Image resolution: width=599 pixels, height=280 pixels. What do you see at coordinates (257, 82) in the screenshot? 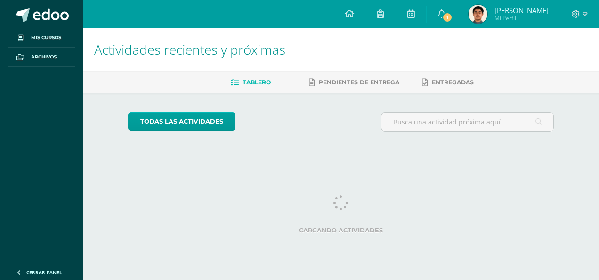
I see `span: Tablero` at bounding box center [257, 82].